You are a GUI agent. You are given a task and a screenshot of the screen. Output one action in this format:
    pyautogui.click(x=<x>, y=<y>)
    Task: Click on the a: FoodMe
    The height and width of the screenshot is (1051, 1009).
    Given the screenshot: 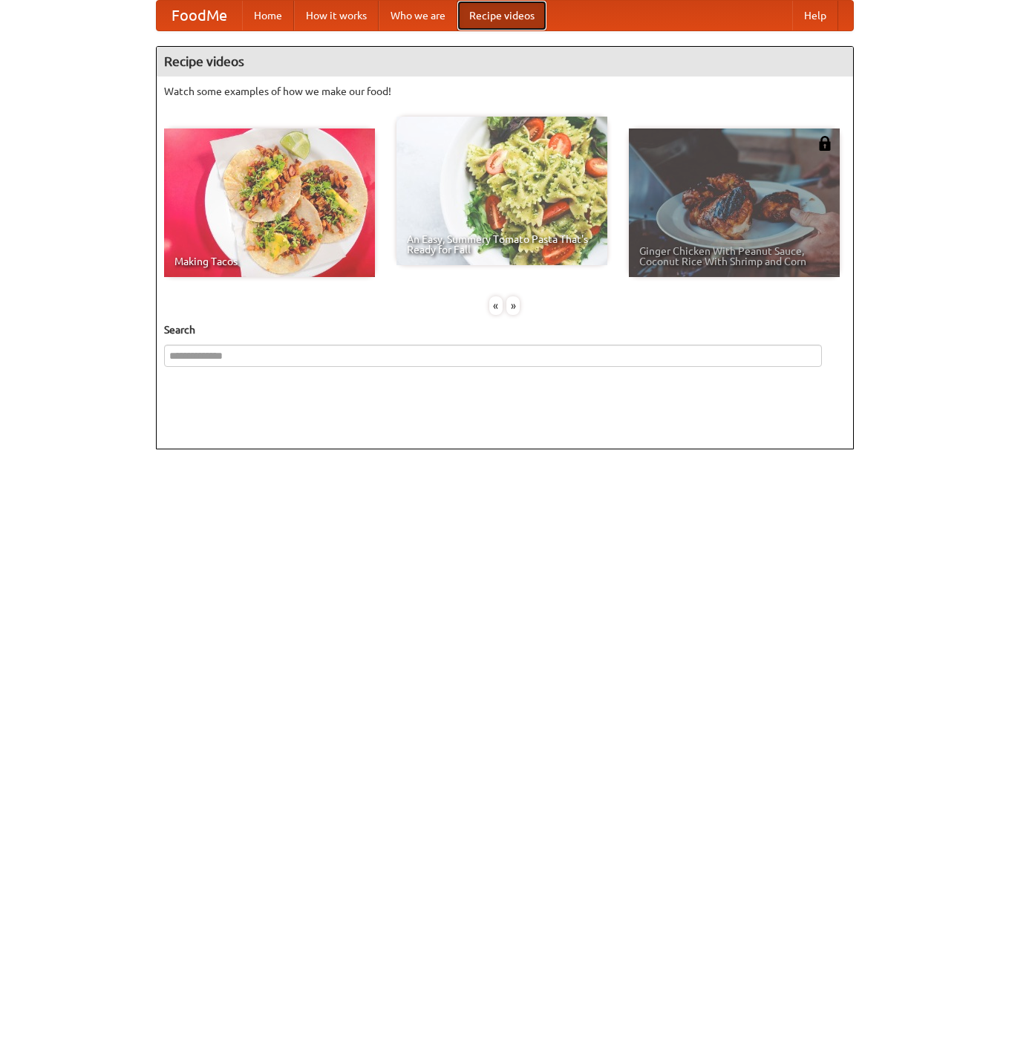 What is the action you would take?
    pyautogui.click(x=199, y=16)
    